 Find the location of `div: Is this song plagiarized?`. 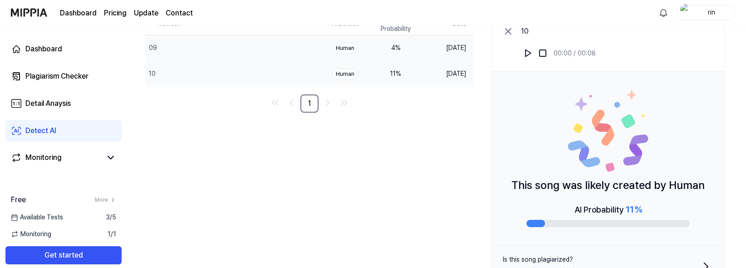

div: Is this song plagiarized? is located at coordinates (538, 259).